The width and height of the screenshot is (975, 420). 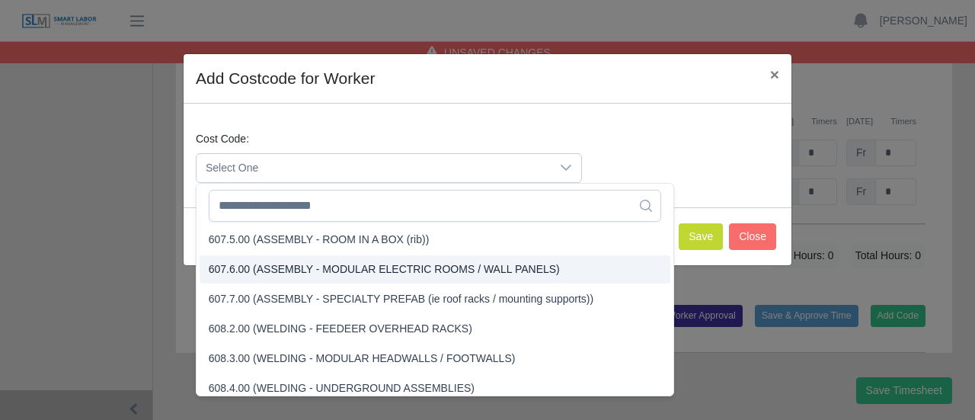 What do you see at coordinates (362, 358) in the screenshot?
I see `span: 608.3.00 (WELDING - MODULAR HEADWALLS / FOOTWALLS)` at bounding box center [362, 358].